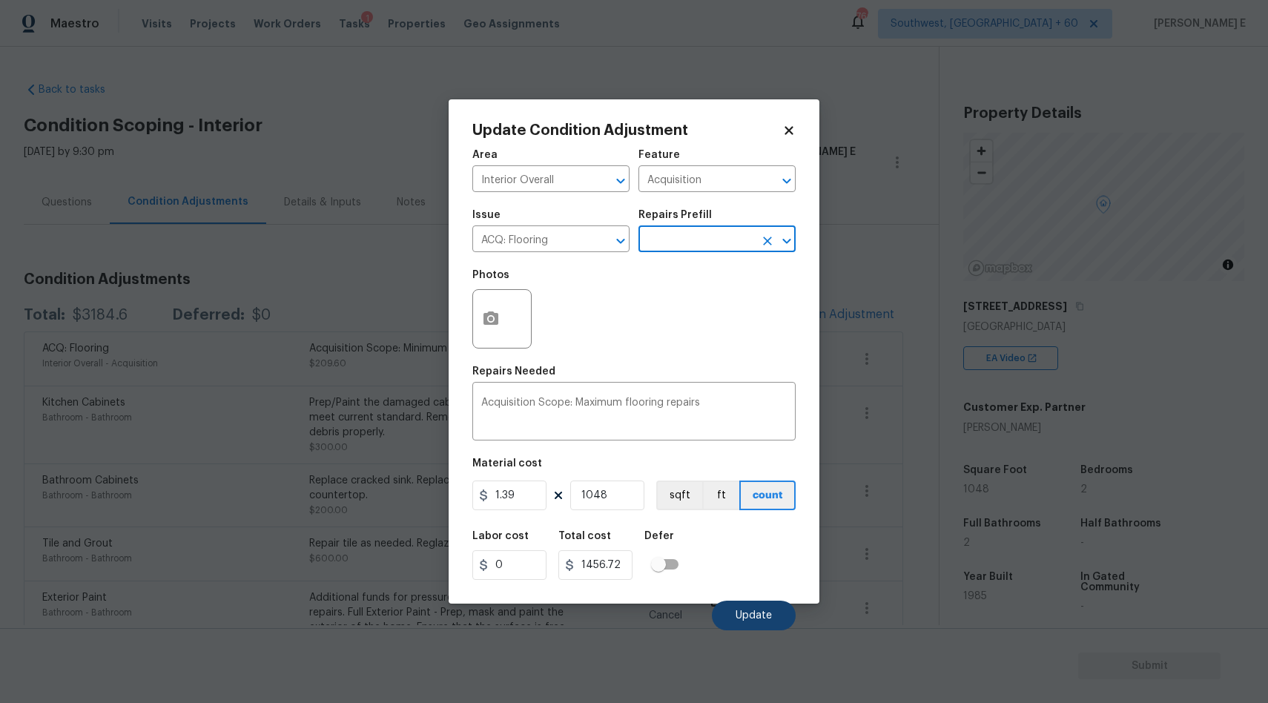  What do you see at coordinates (584, 536) in the screenshot?
I see `h5: Total cost` at bounding box center [584, 536].